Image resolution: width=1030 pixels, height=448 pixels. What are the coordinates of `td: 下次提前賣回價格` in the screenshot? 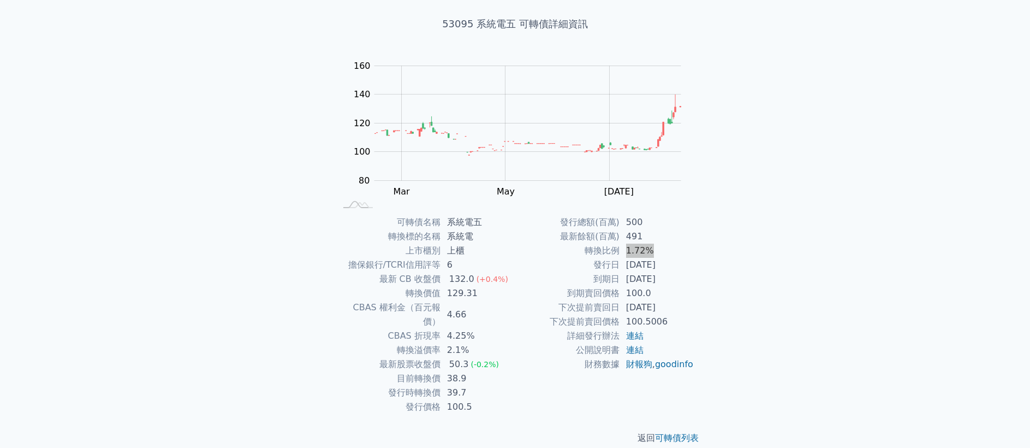 It's located at (567, 322).